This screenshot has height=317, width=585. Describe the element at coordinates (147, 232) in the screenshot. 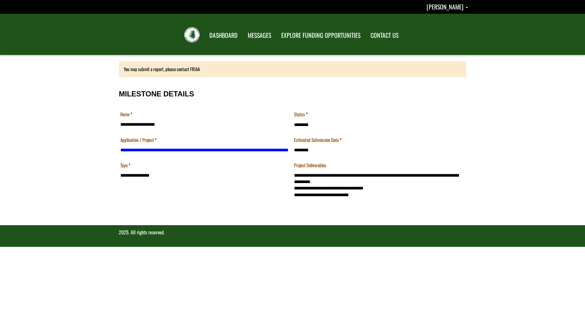

I see `span: . All rights reserved.` at that location.